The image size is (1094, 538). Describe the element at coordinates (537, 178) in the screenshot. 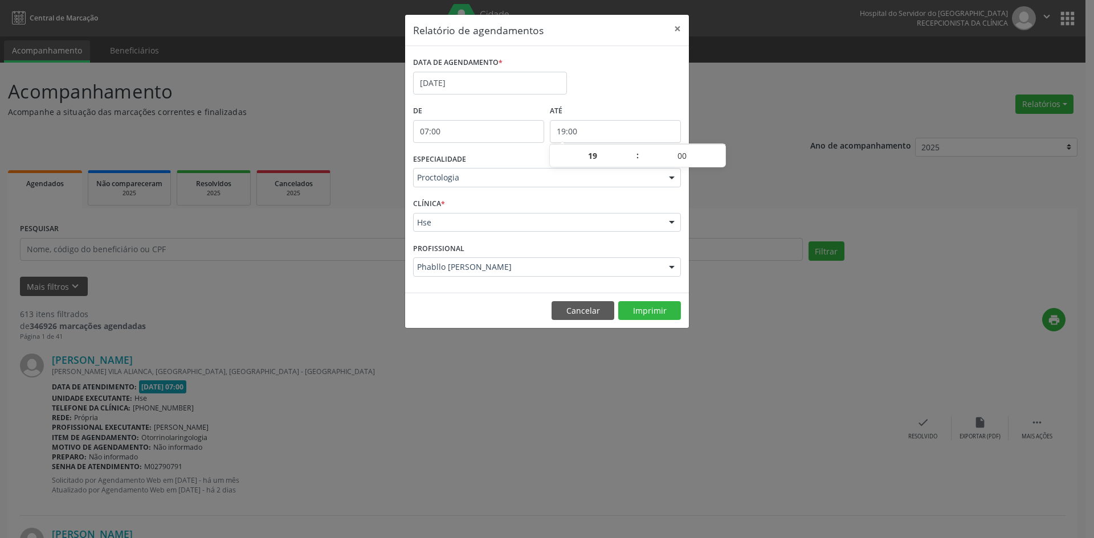

I see `span: Proctologia` at that location.